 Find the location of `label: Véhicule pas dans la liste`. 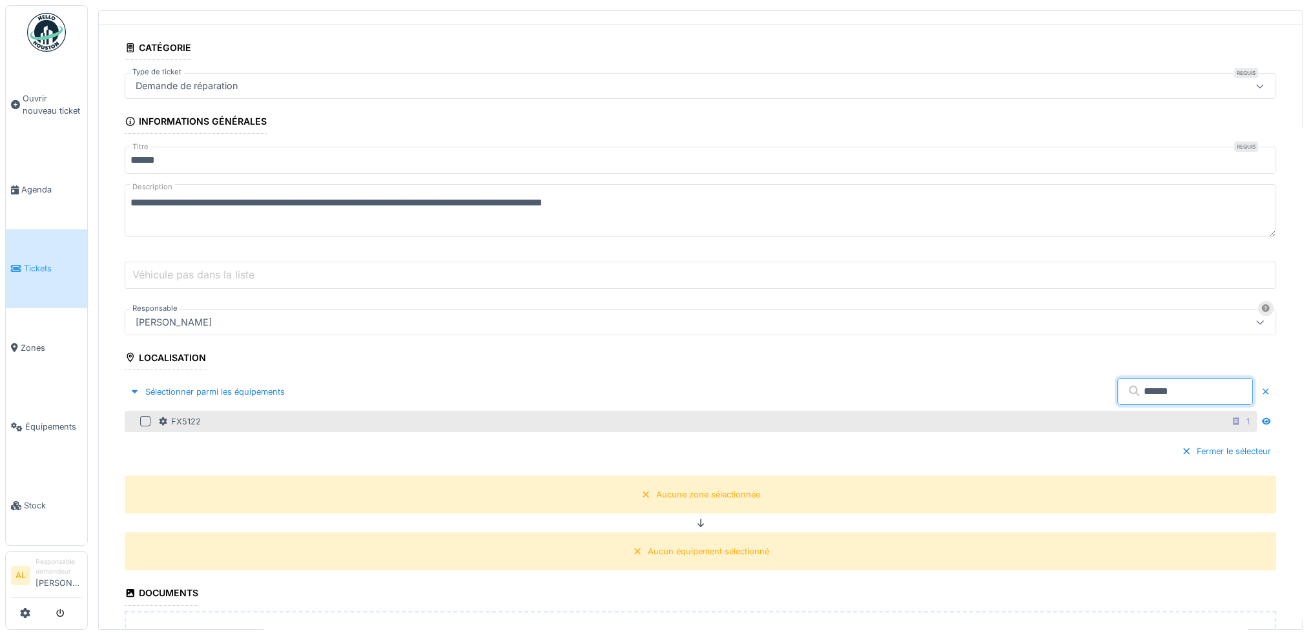

label: Véhicule pas dans la liste is located at coordinates (193, 275).